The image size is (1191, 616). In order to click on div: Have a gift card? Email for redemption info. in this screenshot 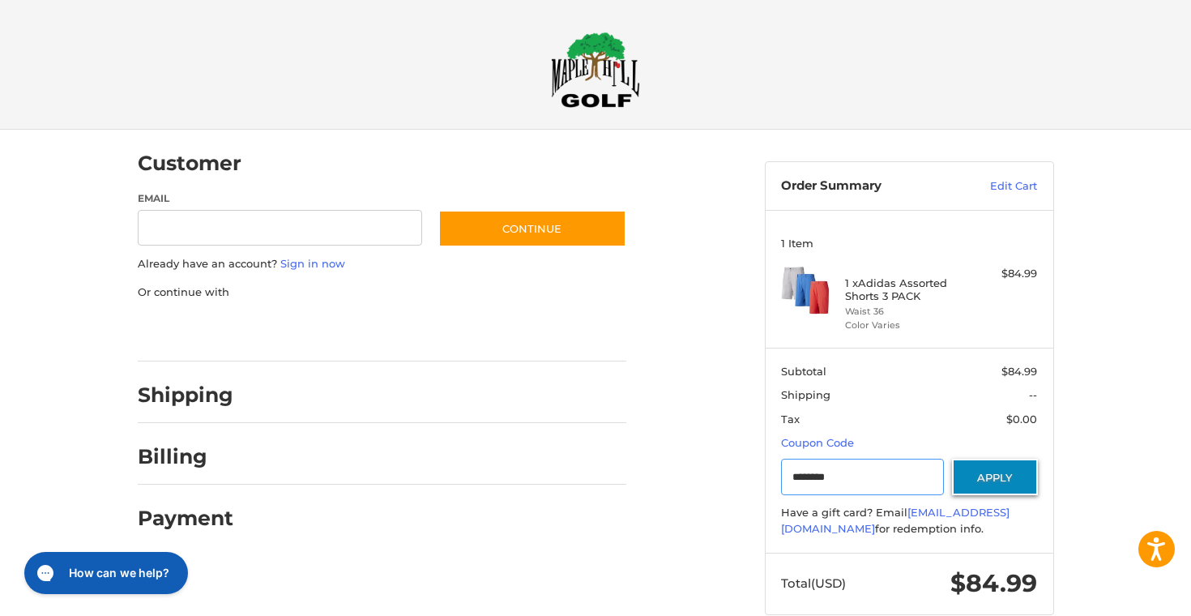, I will do `click(909, 520)`.